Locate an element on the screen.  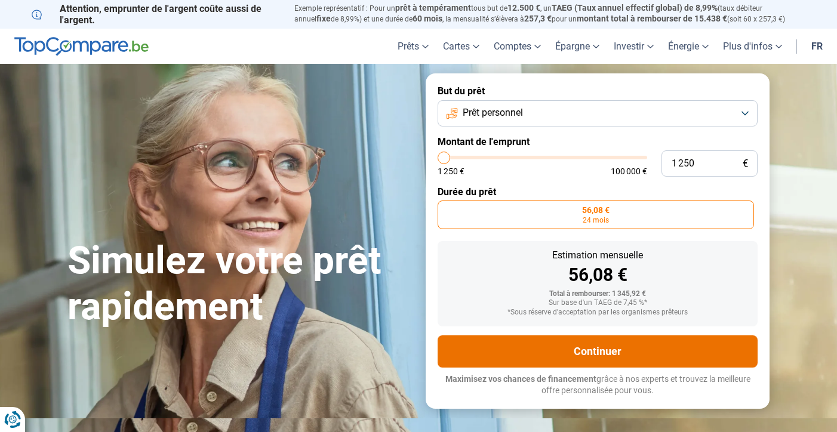
a: Plus d'infos is located at coordinates (752, 46).